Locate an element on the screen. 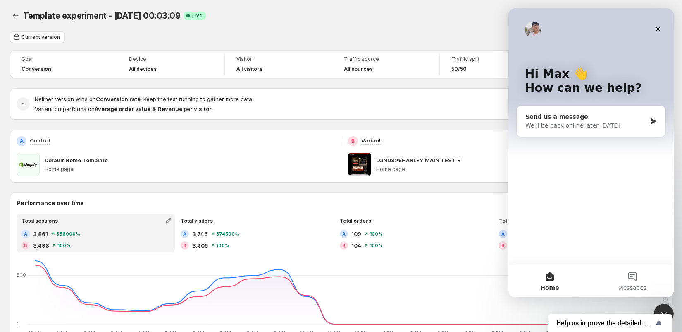 Image resolution: width=682 pixels, height=332 pixels. span: Conversion is located at coordinates (36, 69).